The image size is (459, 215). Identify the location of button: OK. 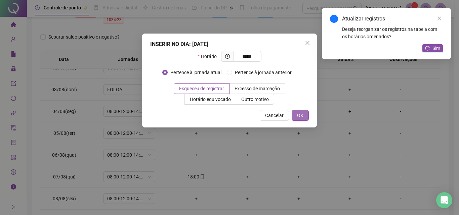
(300, 116).